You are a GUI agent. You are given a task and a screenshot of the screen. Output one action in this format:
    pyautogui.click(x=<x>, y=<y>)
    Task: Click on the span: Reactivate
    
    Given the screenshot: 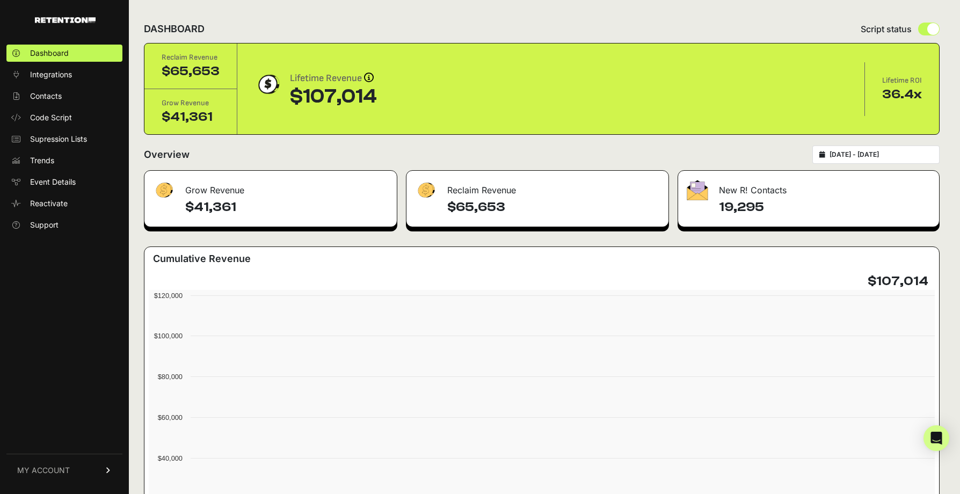 What is the action you would take?
    pyautogui.click(x=49, y=204)
    